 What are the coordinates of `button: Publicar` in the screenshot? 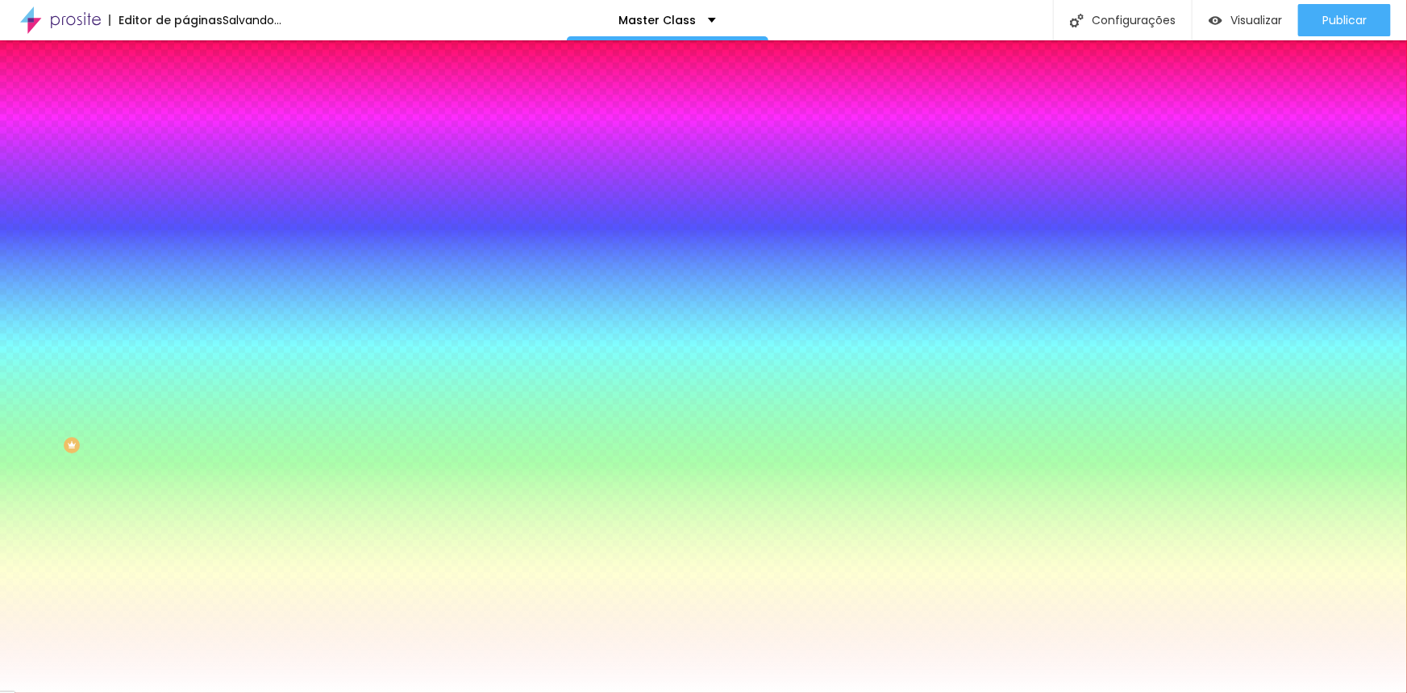 It's located at (1344, 20).